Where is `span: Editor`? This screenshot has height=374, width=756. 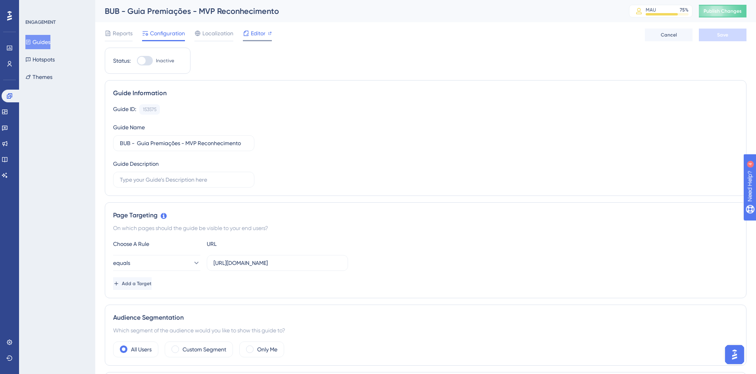 span: Editor is located at coordinates (258, 33).